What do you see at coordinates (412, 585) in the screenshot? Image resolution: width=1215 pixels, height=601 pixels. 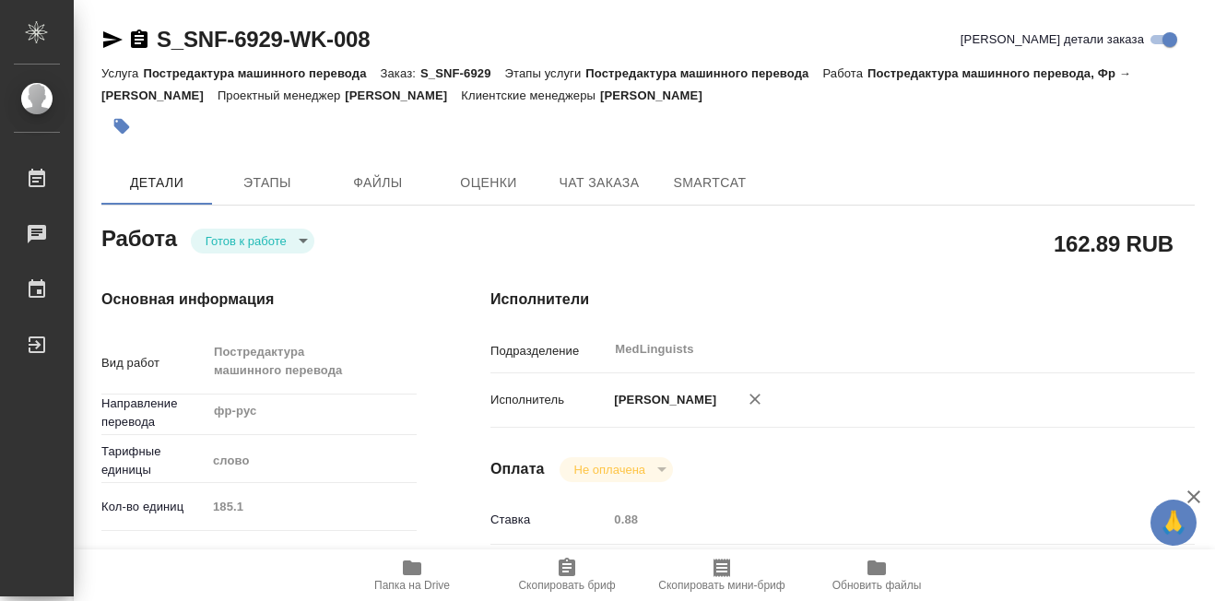 I see `span: Папка на Drive` at bounding box center [412, 585].